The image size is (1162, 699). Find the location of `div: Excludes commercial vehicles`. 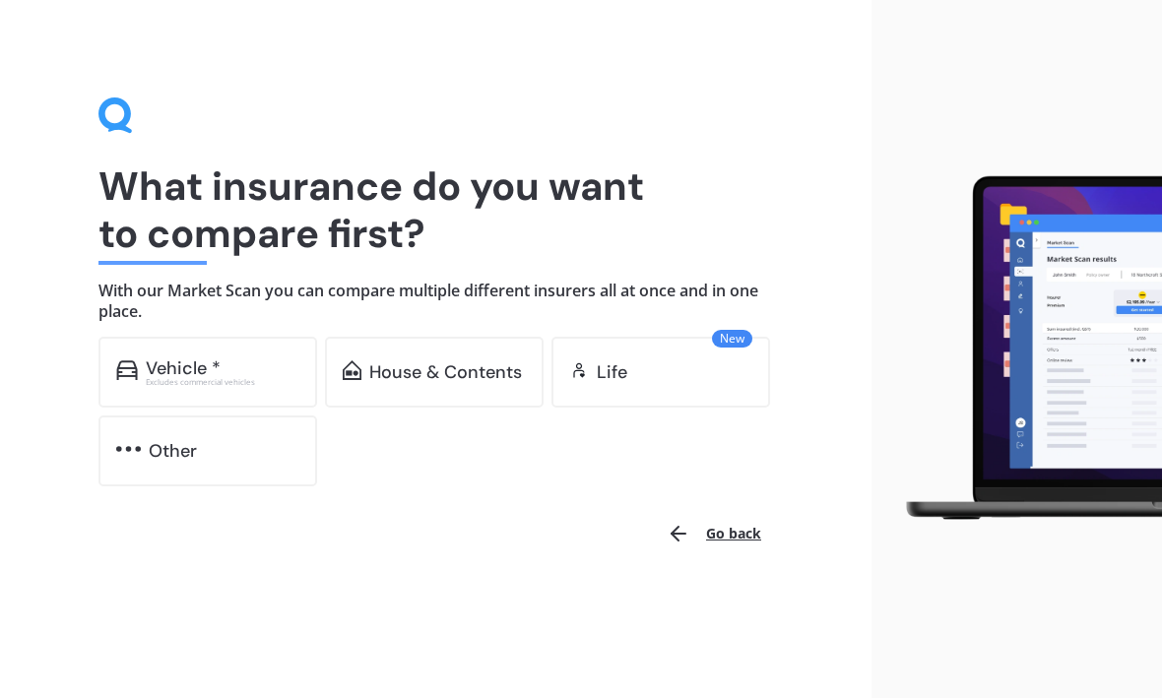

div: Excludes commercial vehicles is located at coordinates (222, 383).